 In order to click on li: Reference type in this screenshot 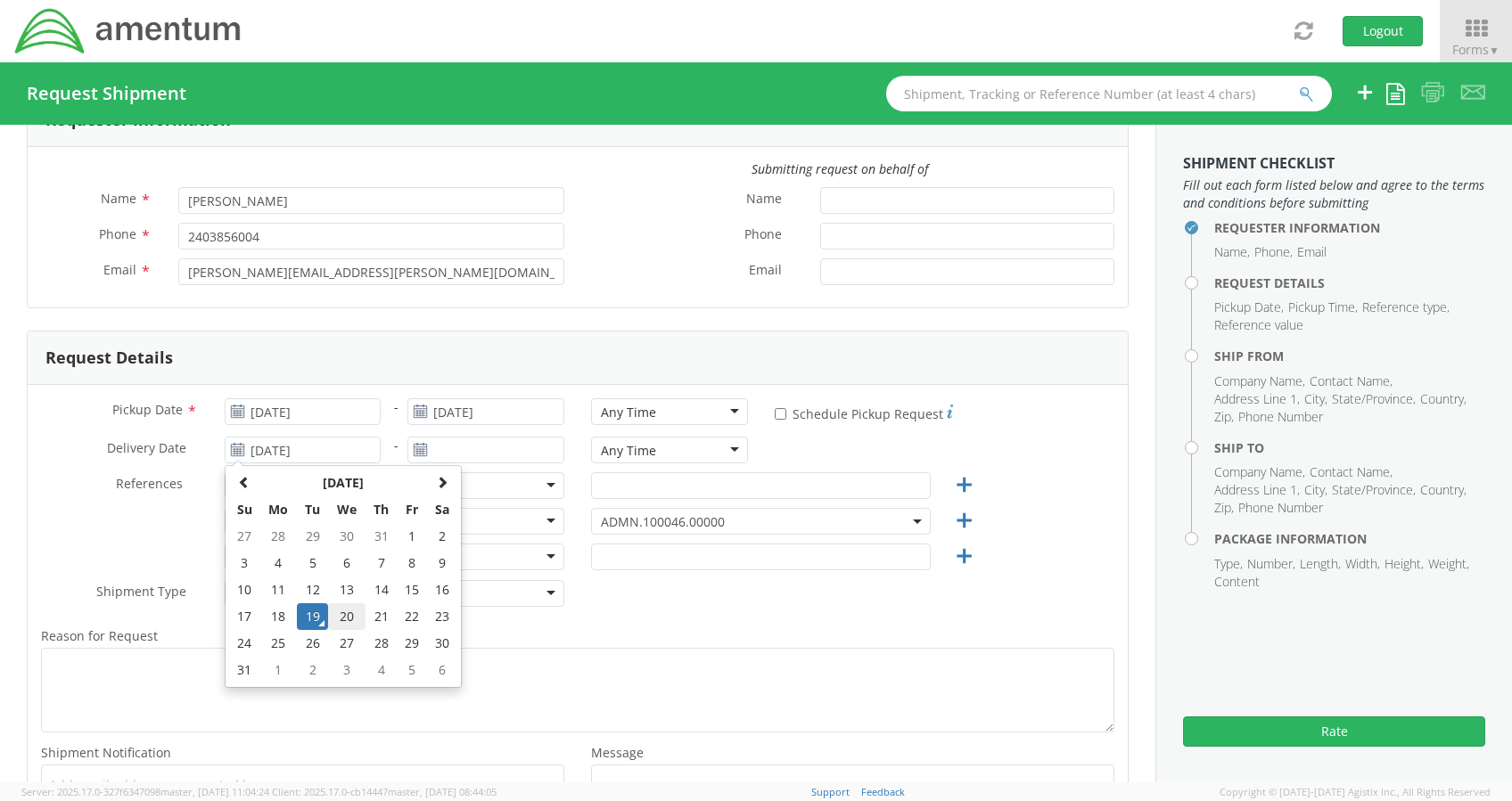, I will do `click(1406, 307)`.